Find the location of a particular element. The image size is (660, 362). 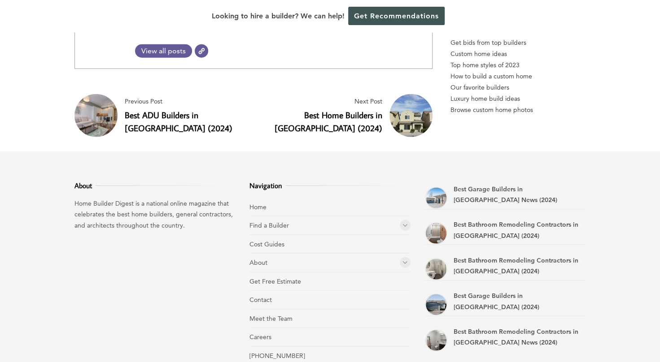

a: Contact is located at coordinates (261, 300).